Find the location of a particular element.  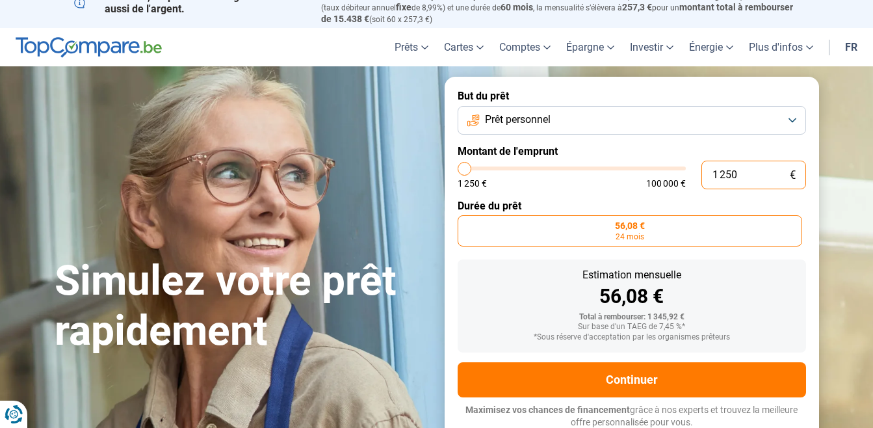

span: Prêt personnel is located at coordinates (518, 120).